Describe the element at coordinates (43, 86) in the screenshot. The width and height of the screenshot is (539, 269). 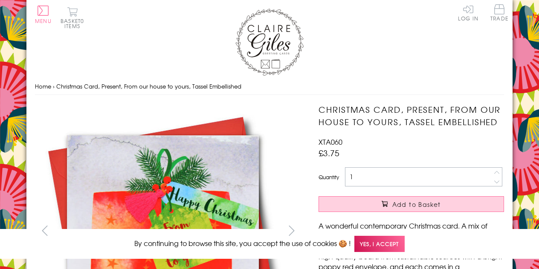
I see `a: Home` at that location.